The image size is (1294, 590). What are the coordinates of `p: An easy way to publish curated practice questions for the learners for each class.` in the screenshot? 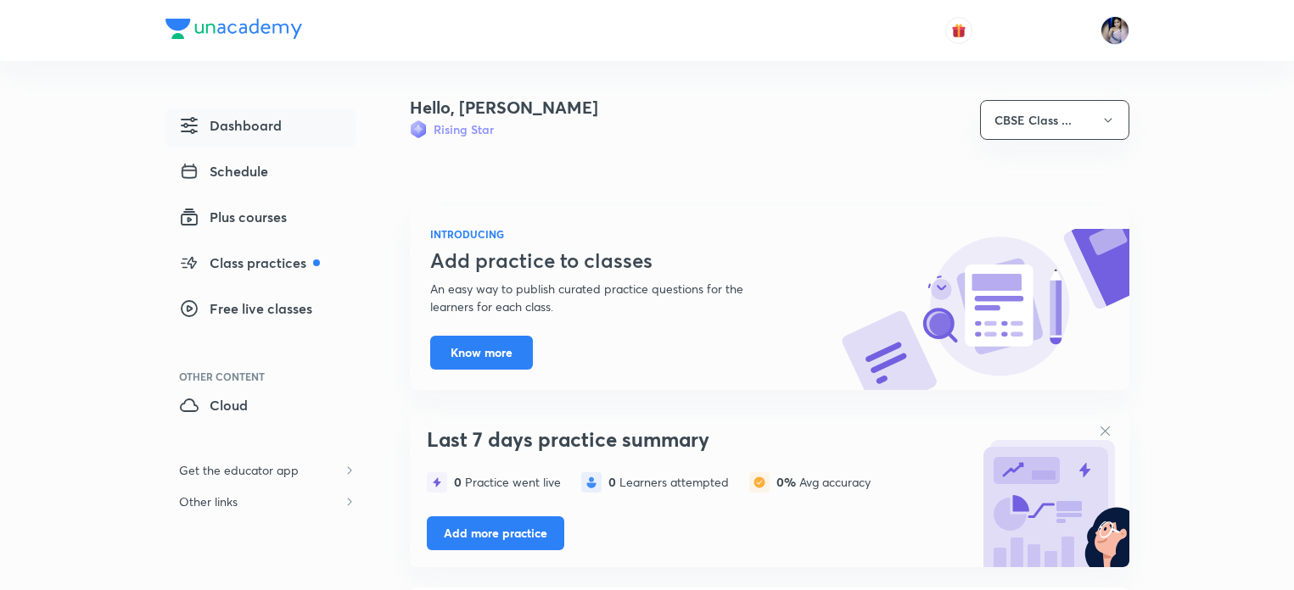 It's located at (607, 298).